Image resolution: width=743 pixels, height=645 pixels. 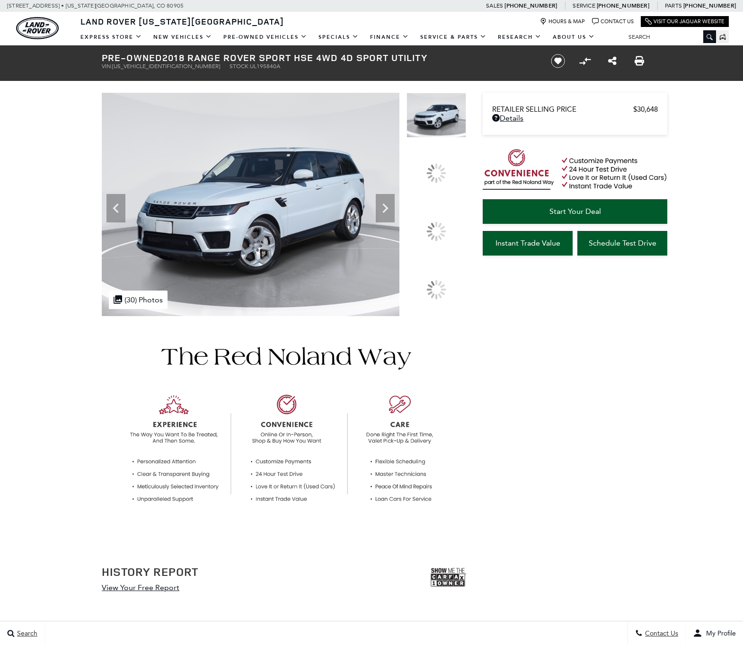 What do you see at coordinates (284, 625) in the screenshot?
I see `h2: Basic Info` at bounding box center [284, 625].